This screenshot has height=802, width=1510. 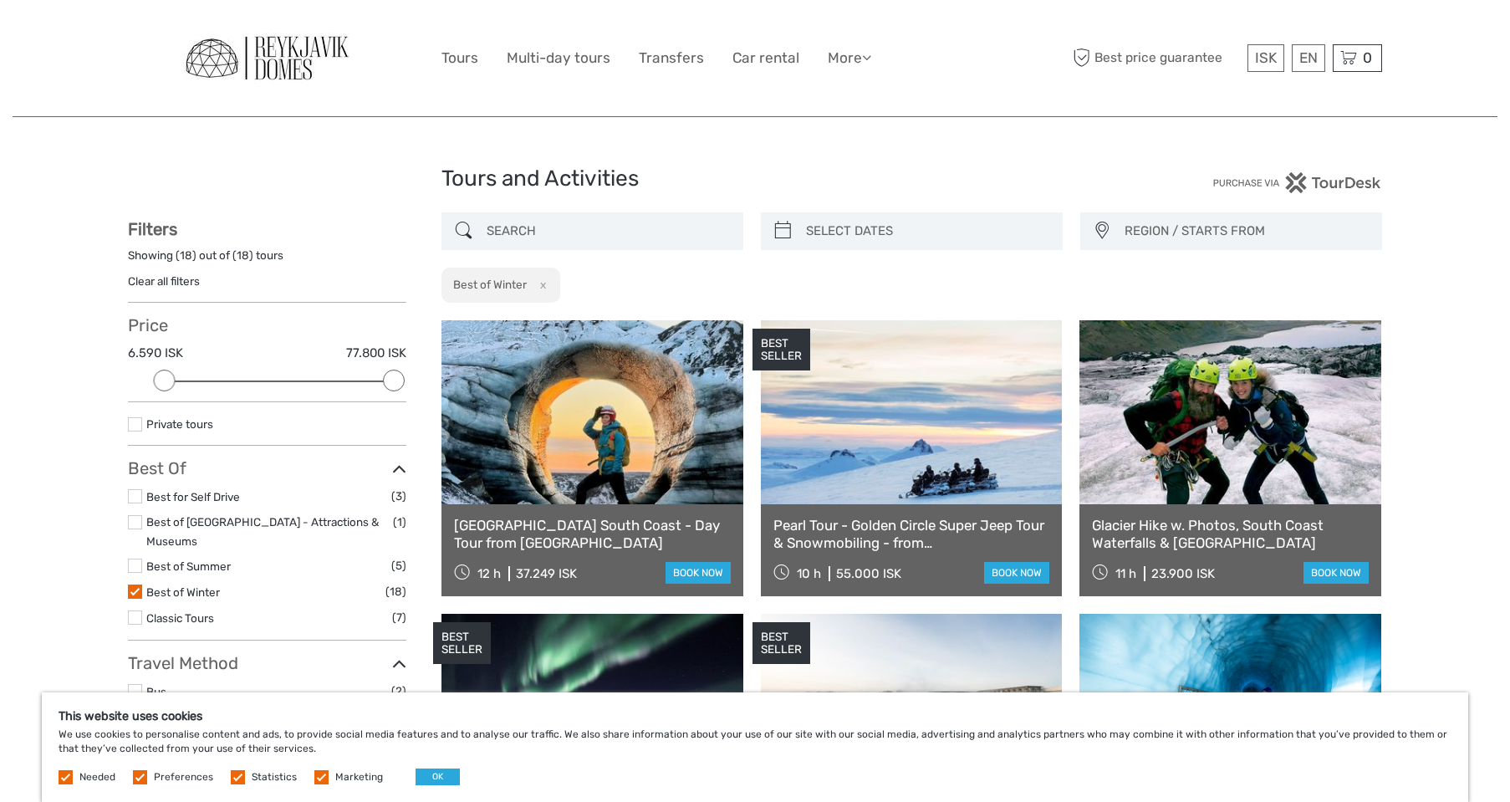 What do you see at coordinates (399, 565) in the screenshot?
I see `span: (5)` at bounding box center [399, 565].